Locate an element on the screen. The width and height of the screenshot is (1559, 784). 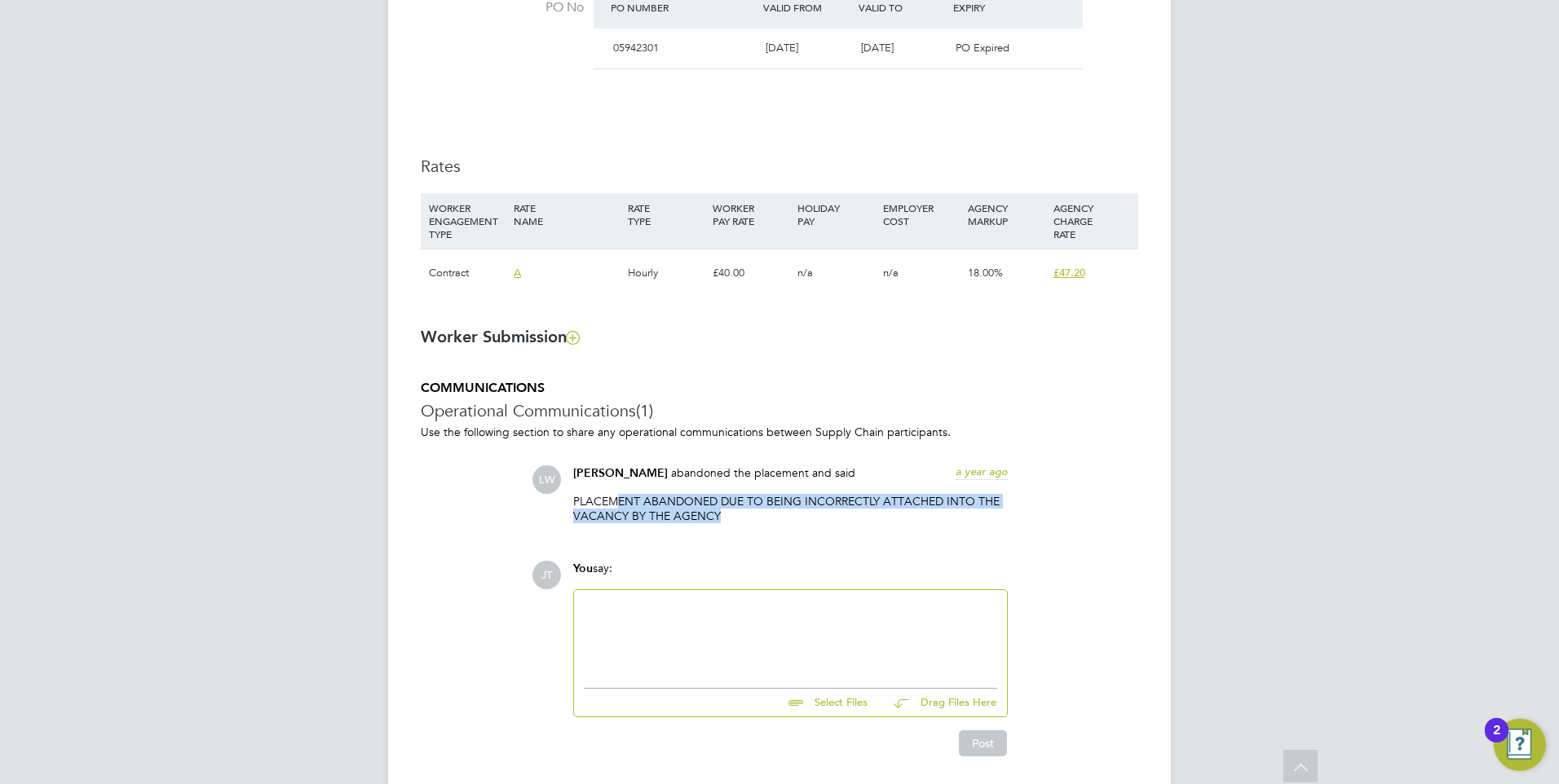
button: Post is located at coordinates (982, 743).